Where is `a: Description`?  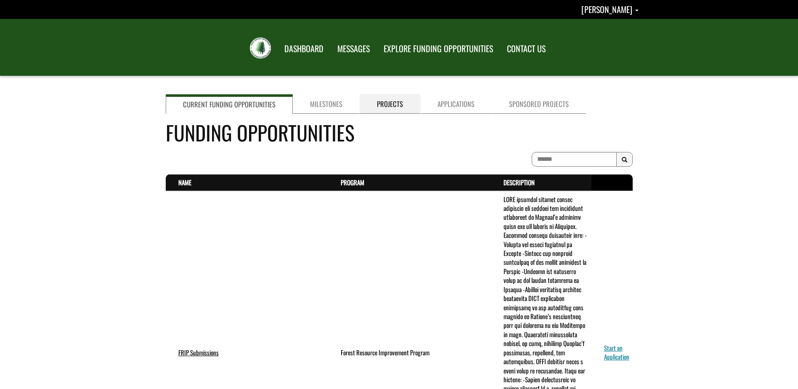 a: Description is located at coordinates (519, 182).